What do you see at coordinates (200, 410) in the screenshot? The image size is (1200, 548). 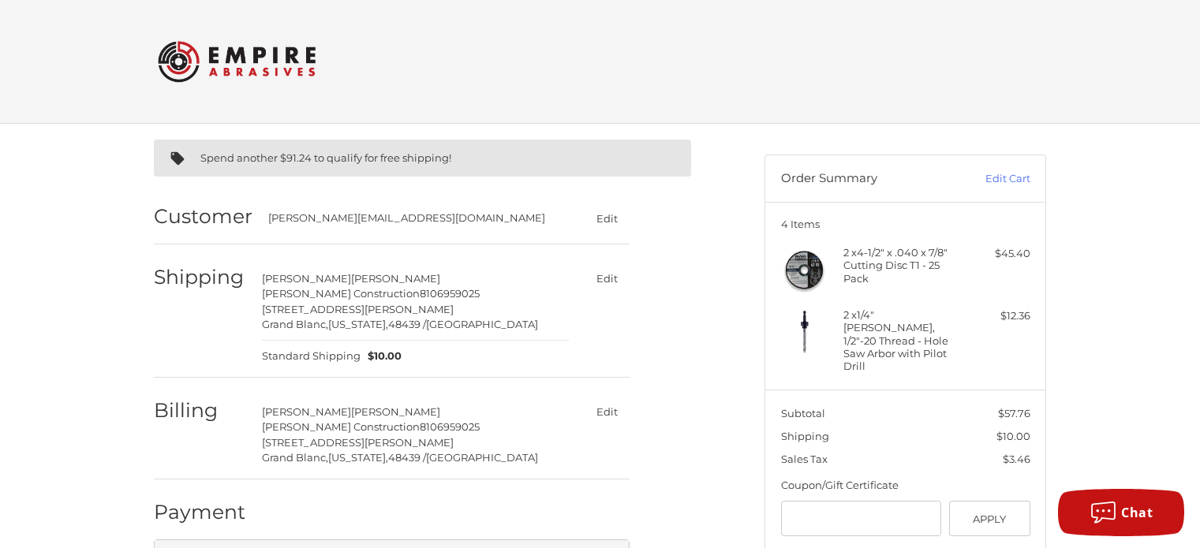 I see `h2: Billing` at bounding box center [200, 410].